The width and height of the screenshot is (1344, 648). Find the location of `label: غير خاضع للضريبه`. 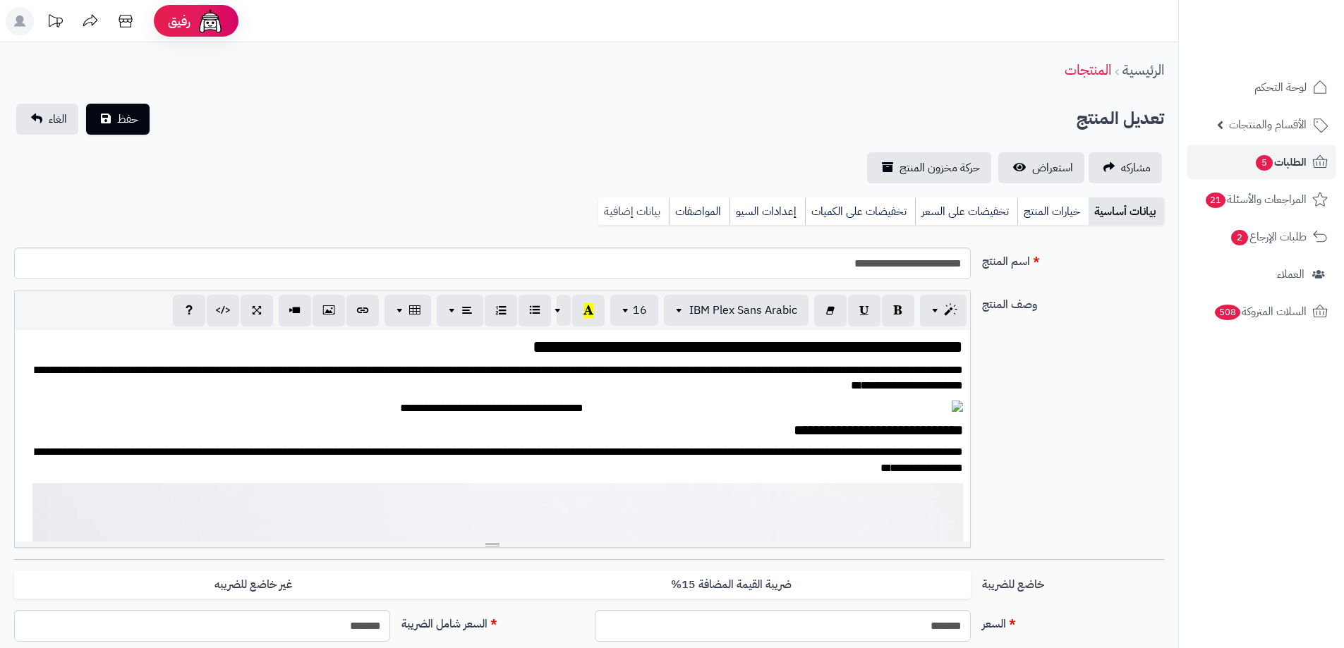

label: غير خاضع للضريبه is located at coordinates (253, 585).